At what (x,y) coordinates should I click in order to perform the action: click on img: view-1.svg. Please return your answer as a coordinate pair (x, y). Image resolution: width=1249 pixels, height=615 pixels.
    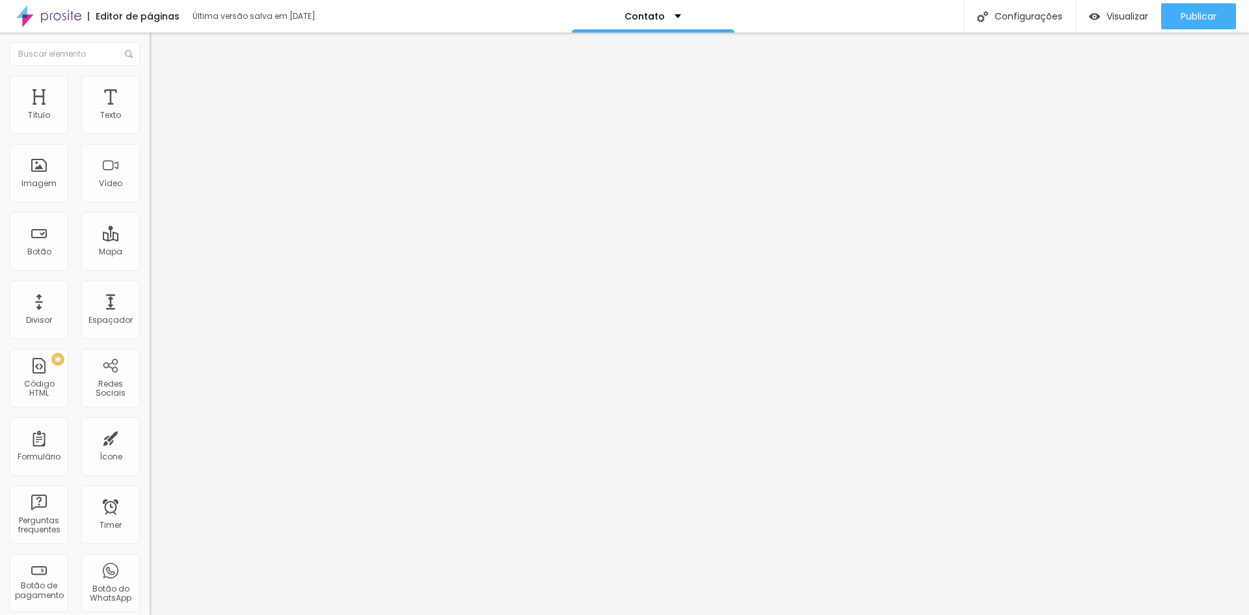
    Looking at the image, I should click on (1094, 16).